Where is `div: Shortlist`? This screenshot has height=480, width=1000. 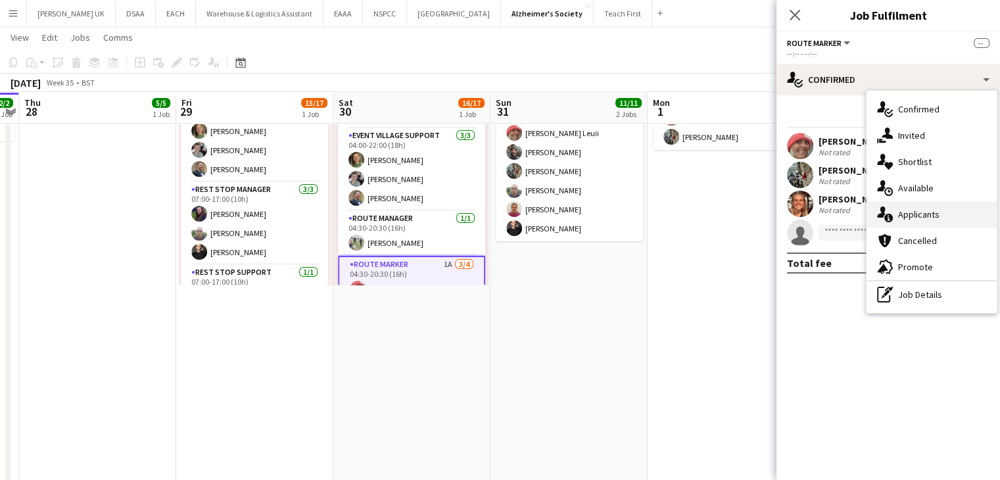
div: Shortlist is located at coordinates (932, 162).